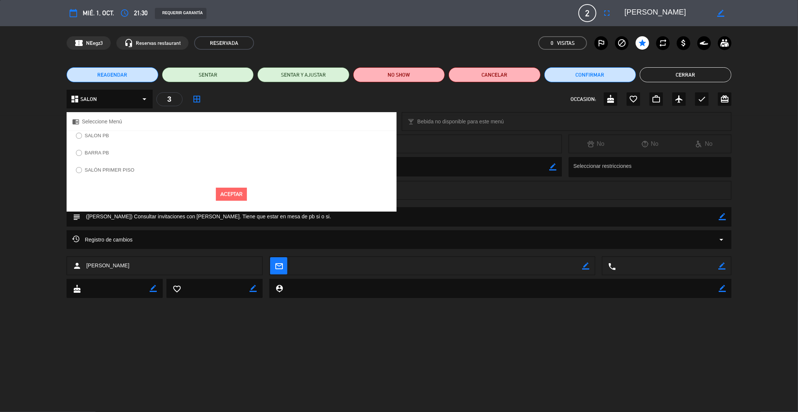 The image size is (798, 412). Describe the element at coordinates (679, 99) in the screenshot. I see `i: airplanemode_active` at that location.